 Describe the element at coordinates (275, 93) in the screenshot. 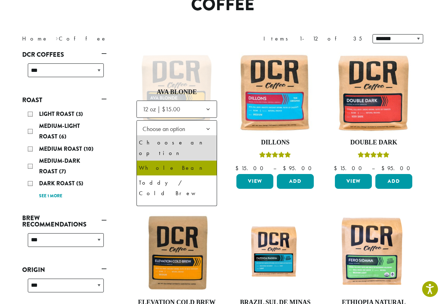

I see `img: Dillons-12oz-300x300.jpg` at that location.